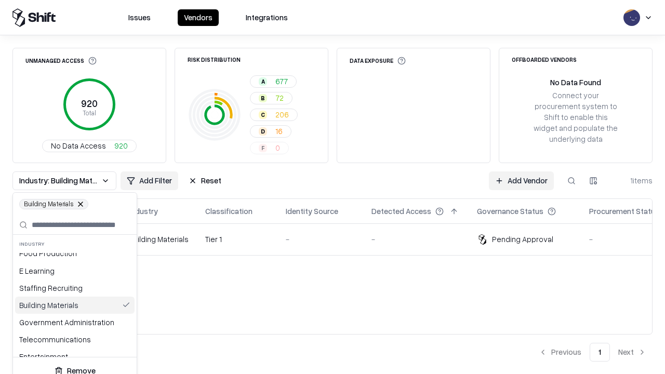 Image resolution: width=665 pixels, height=374 pixels. I want to click on div: Staffing Recruiting, so click(75, 288).